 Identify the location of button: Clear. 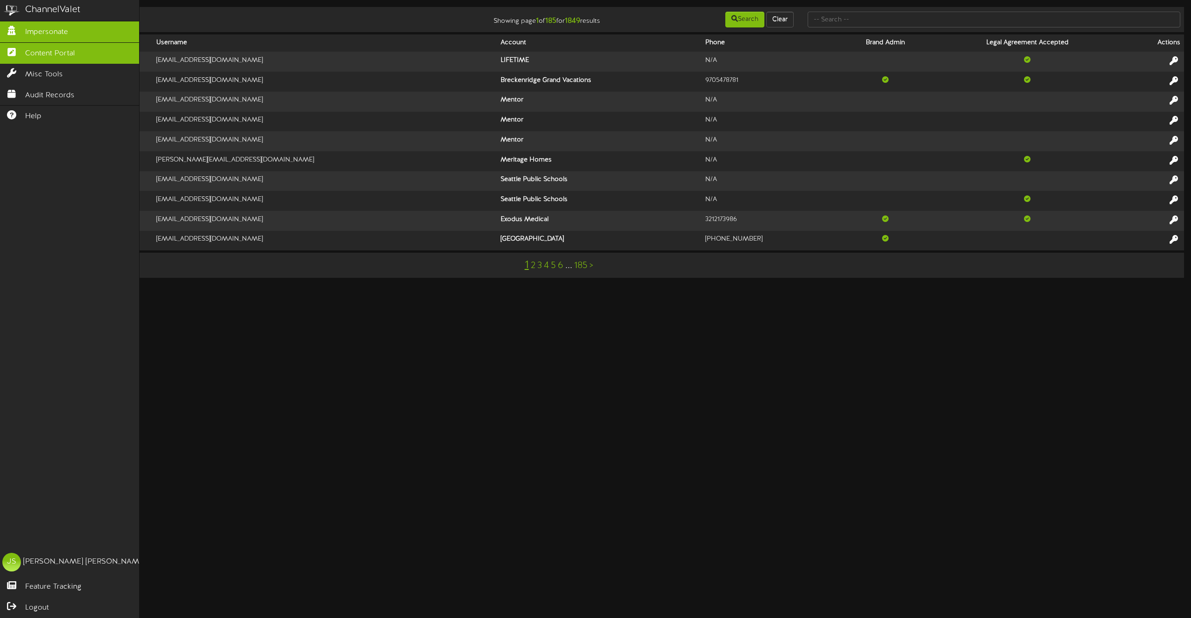
(780, 20).